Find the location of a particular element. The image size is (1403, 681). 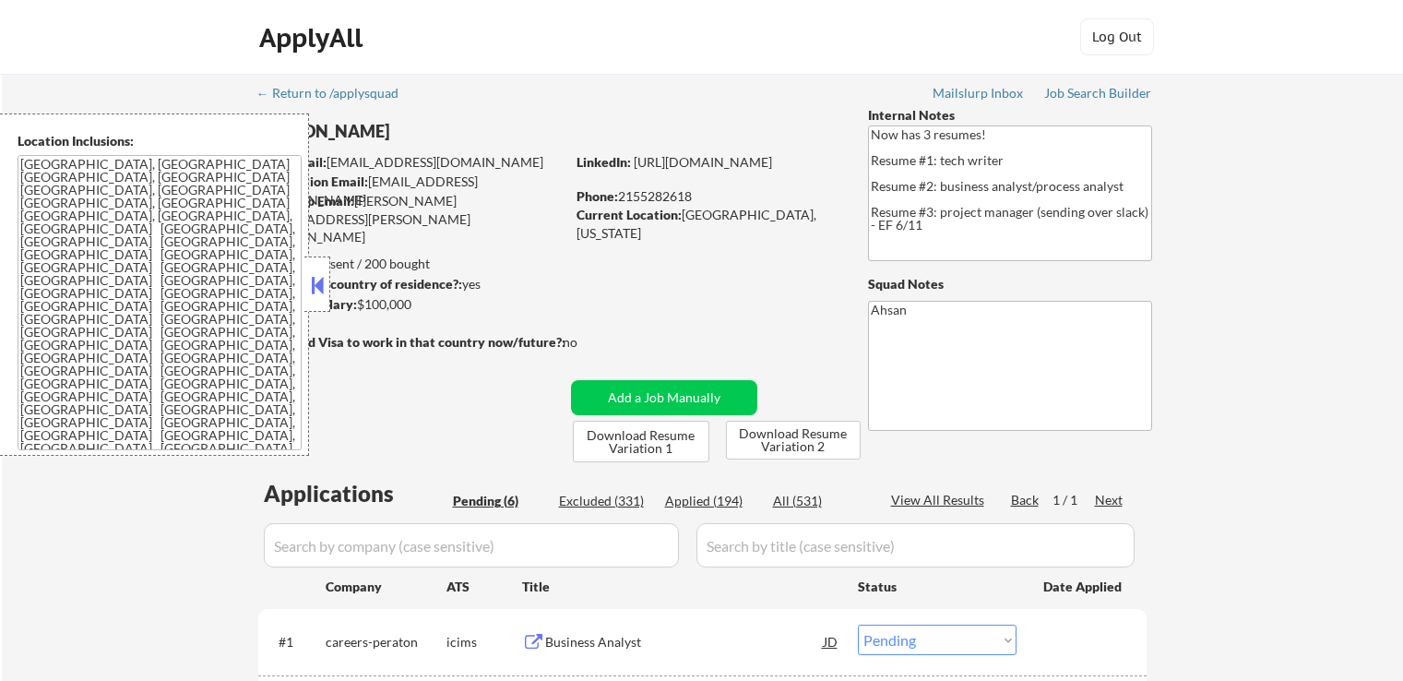

div: ApplyAll is located at coordinates (314, 38).